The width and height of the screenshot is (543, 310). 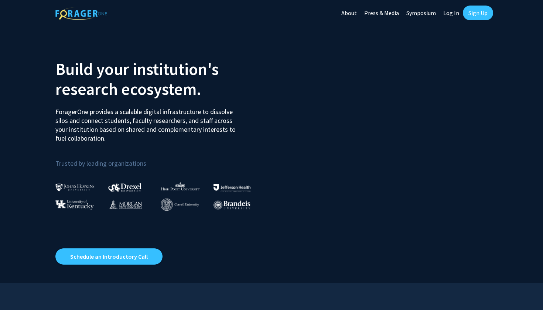 I want to click on a: Sign Up, so click(x=478, y=13).